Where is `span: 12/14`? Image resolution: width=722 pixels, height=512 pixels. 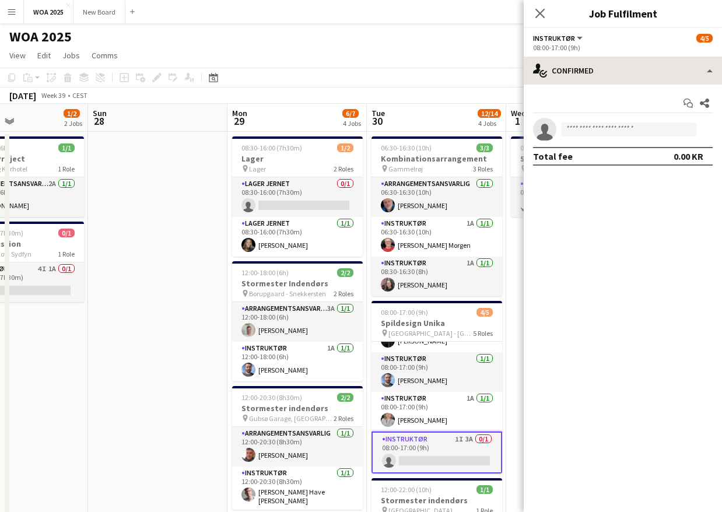 span: 12/14 is located at coordinates (489, 113).